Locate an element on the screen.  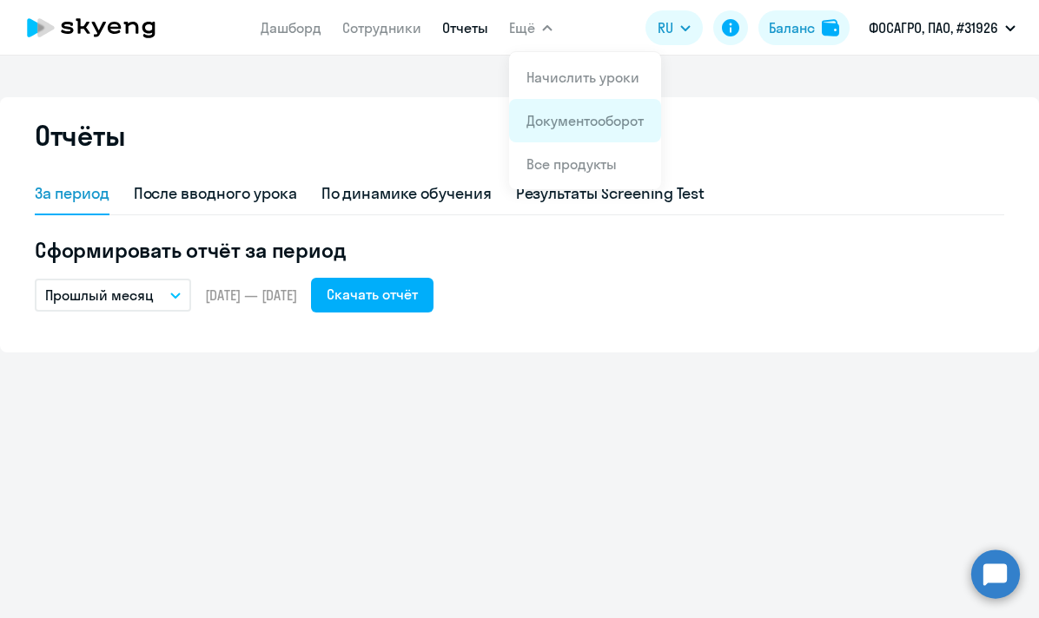
p: Прошлый месяц is located at coordinates (99, 295).